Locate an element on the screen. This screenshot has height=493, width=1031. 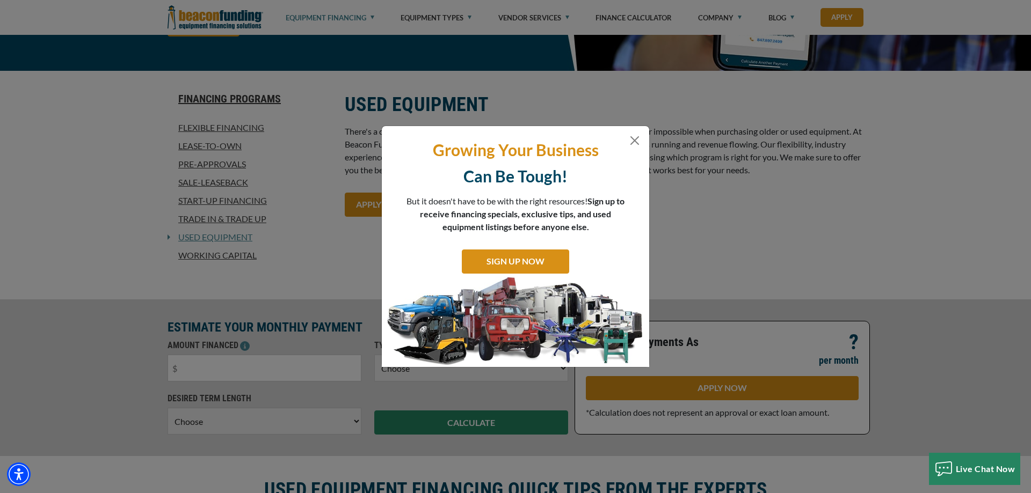
img: subscribe-modal.jpg is located at coordinates (515, 322).